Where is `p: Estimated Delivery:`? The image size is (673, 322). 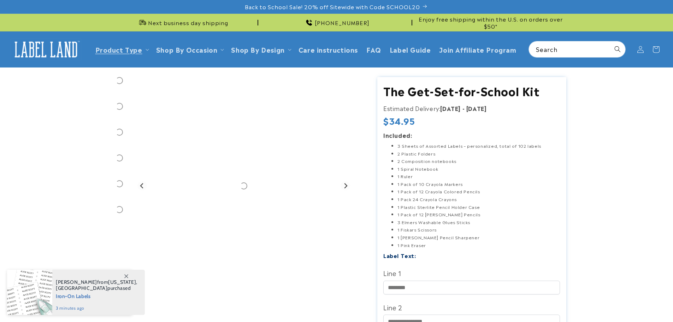
p: Estimated Delivery: is located at coordinates (472, 108).